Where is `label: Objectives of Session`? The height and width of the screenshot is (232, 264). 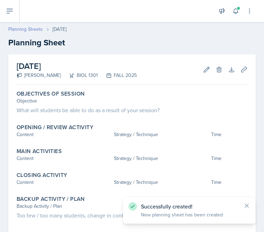
label: Objectives of Session is located at coordinates (50, 94).